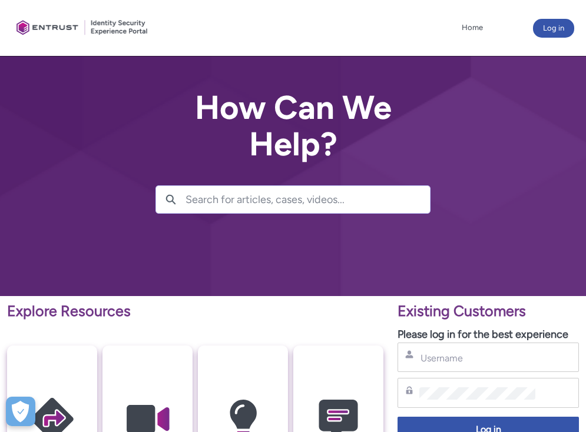 The height and width of the screenshot is (432, 586). I want to click on p: Please log in for the best experience, so click(488, 334).